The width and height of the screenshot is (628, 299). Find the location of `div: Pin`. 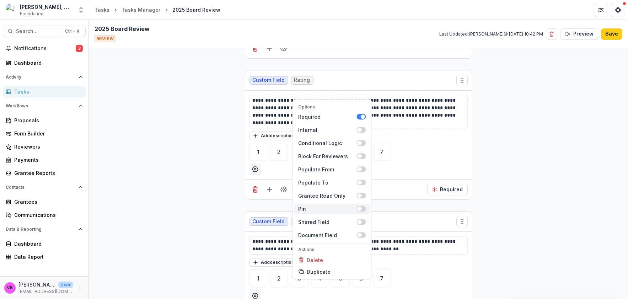

div: Pin is located at coordinates (327, 209).